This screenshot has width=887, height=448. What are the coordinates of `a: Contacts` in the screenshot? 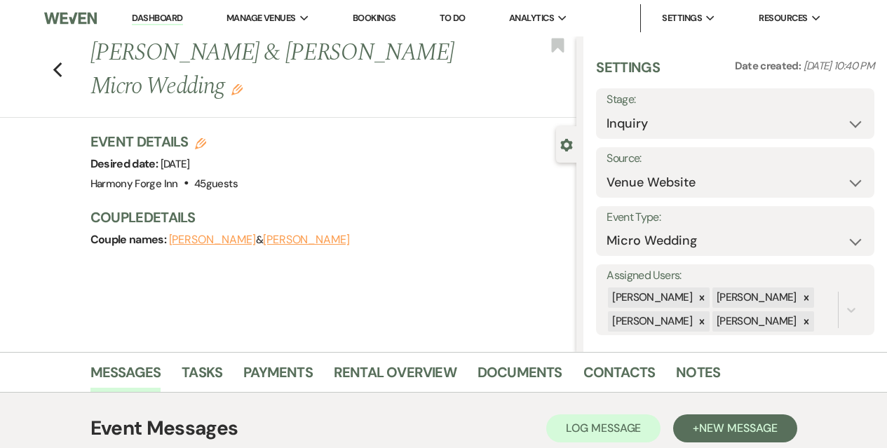 It's located at (619, 377).